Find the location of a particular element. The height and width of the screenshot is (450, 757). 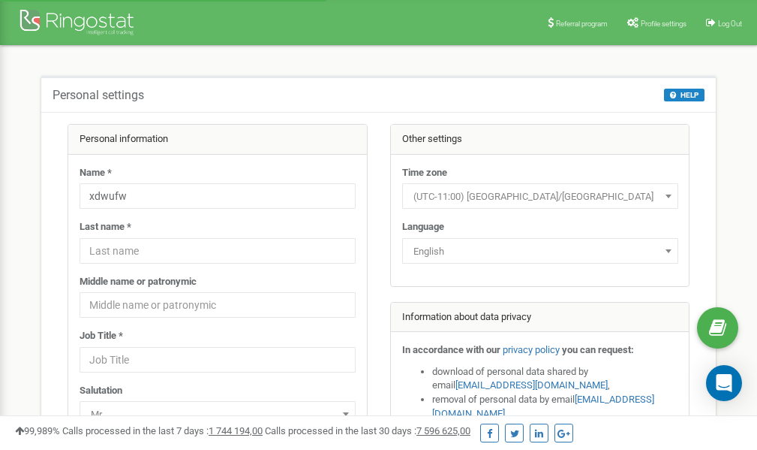

button: HELP is located at coordinates (685, 95).